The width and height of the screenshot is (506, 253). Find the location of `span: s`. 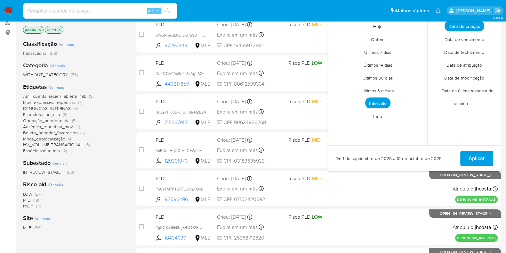

span: s is located at coordinates (158, 11).